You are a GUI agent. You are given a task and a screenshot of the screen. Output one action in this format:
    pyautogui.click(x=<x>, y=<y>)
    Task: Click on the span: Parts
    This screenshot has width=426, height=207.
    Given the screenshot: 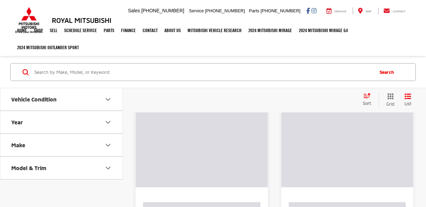 What is the action you would take?
    pyautogui.click(x=254, y=11)
    